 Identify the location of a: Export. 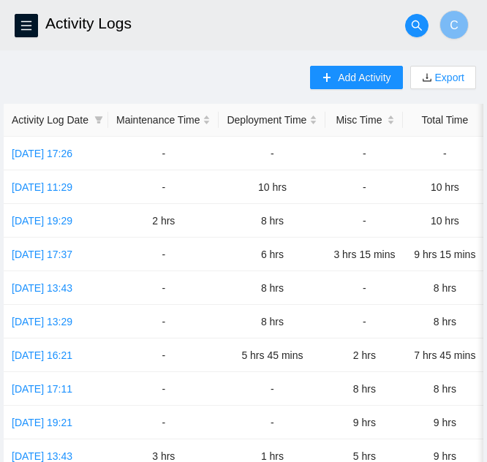
(448, 78).